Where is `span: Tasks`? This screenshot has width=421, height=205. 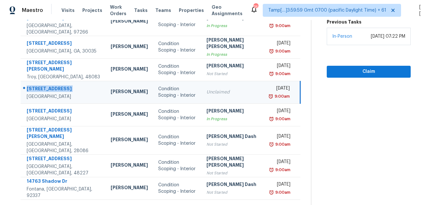 span: Tasks is located at coordinates (141, 10).